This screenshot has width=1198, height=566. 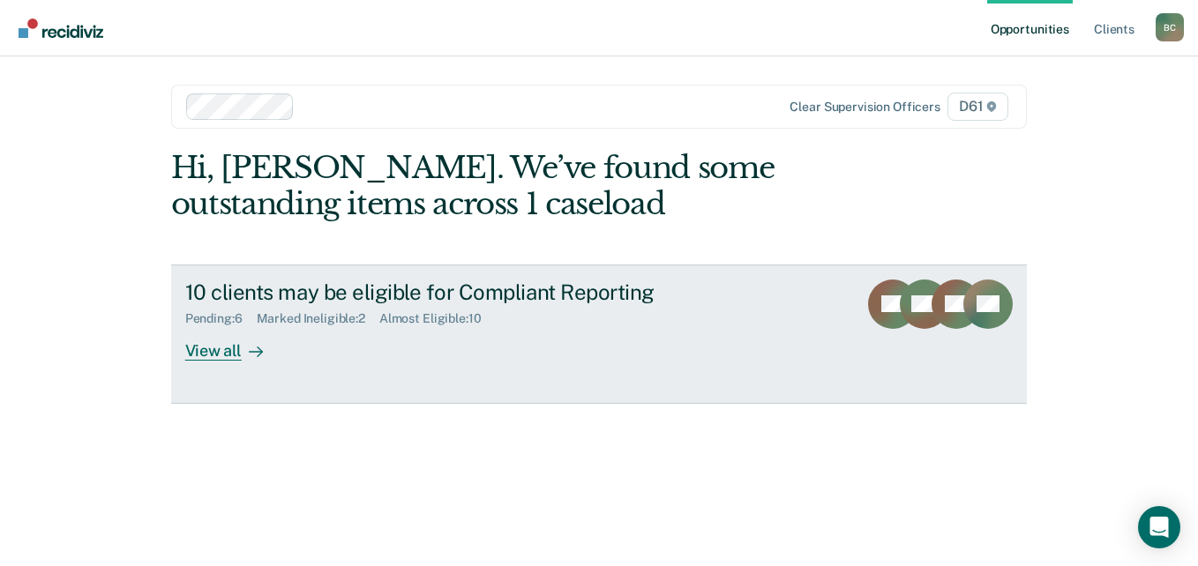 I want to click on a: 10 clients may be eligible for Compliant ReportingPending:6Marked Ineligible:2Almost Eligible:10V..., so click(x=599, y=334).